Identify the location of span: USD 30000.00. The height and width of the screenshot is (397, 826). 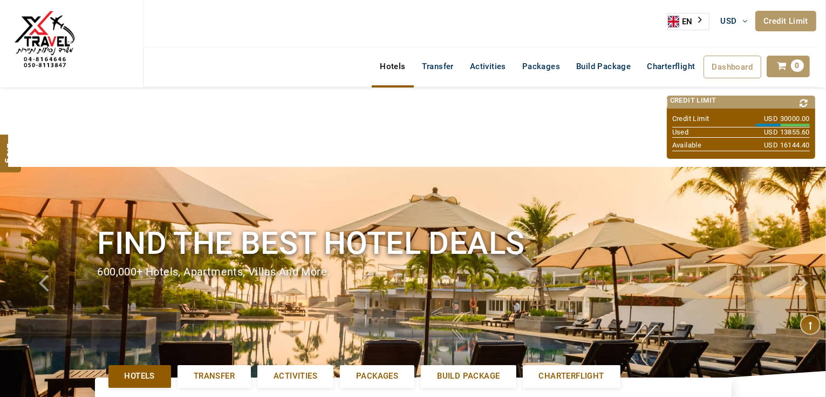
(787, 119).